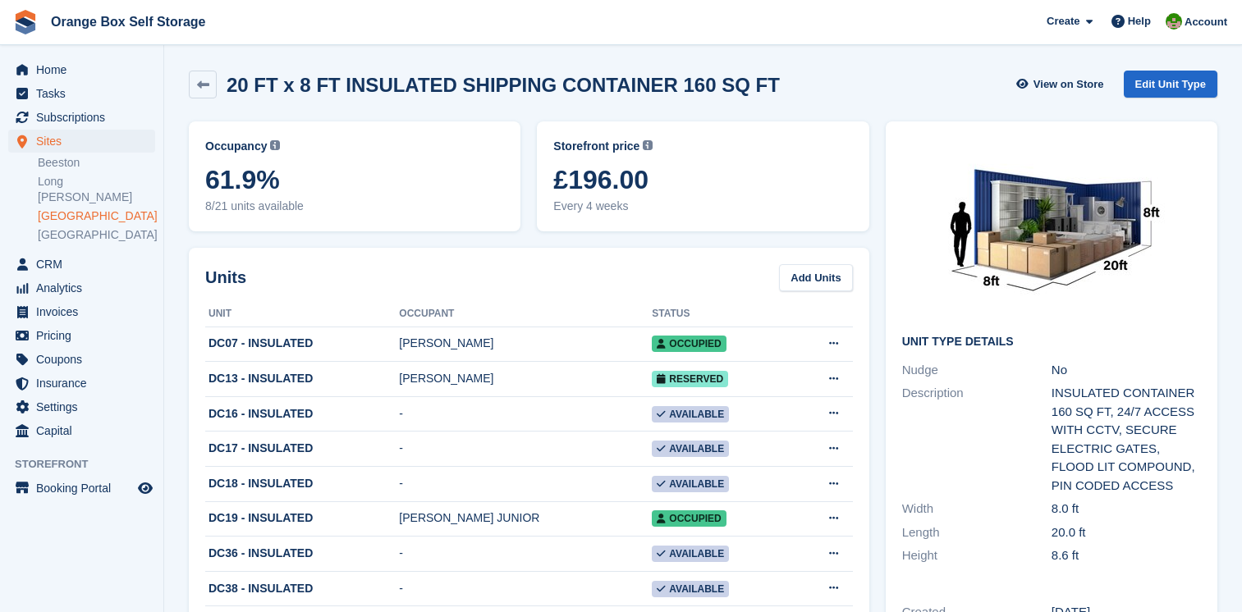  I want to click on div: Length, so click(977, 533).